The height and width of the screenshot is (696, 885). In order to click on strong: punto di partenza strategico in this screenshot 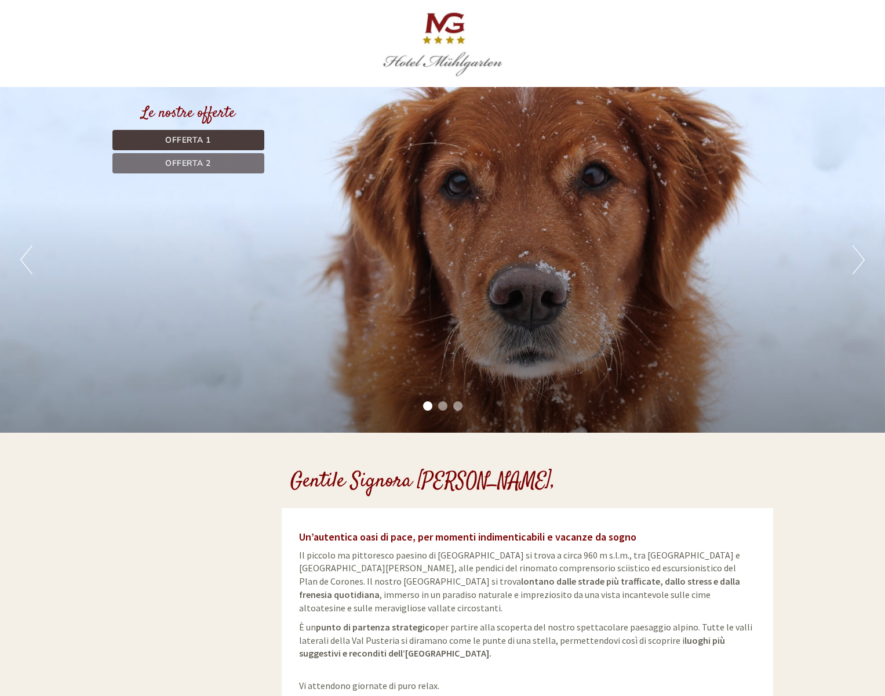, I will do `click(376, 627)`.